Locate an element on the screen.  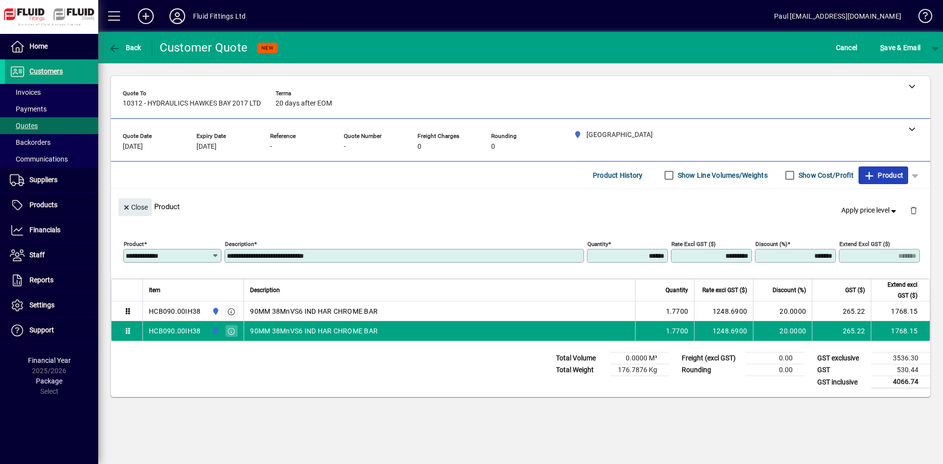
span: ave & Email is located at coordinates (900, 48).